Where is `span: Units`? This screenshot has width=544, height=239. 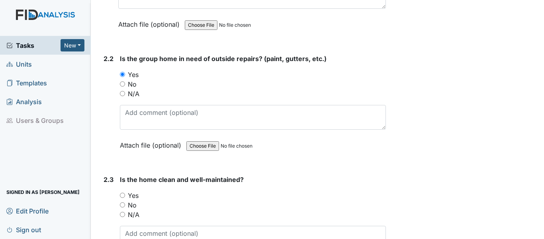
span: Units is located at coordinates (19, 64).